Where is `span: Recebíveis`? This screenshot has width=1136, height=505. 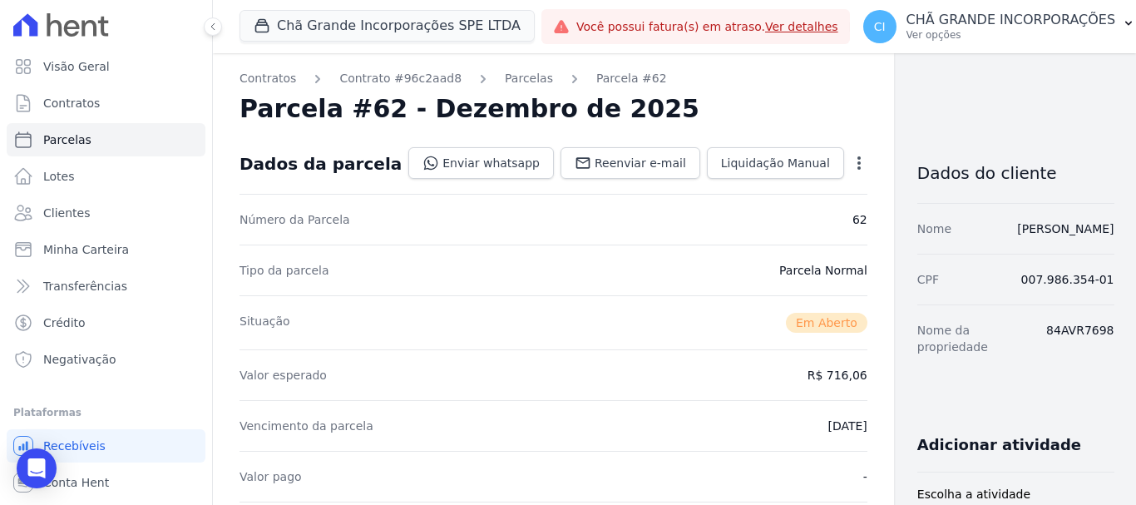 span: Recebíveis is located at coordinates (74, 446).